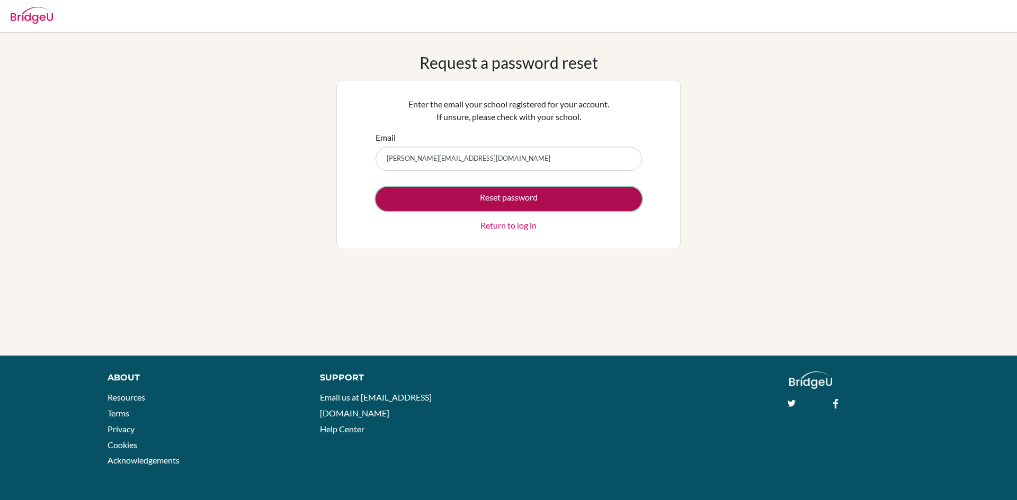 This screenshot has width=1017, height=500. Describe the element at coordinates (202, 378) in the screenshot. I see `div: About` at that location.